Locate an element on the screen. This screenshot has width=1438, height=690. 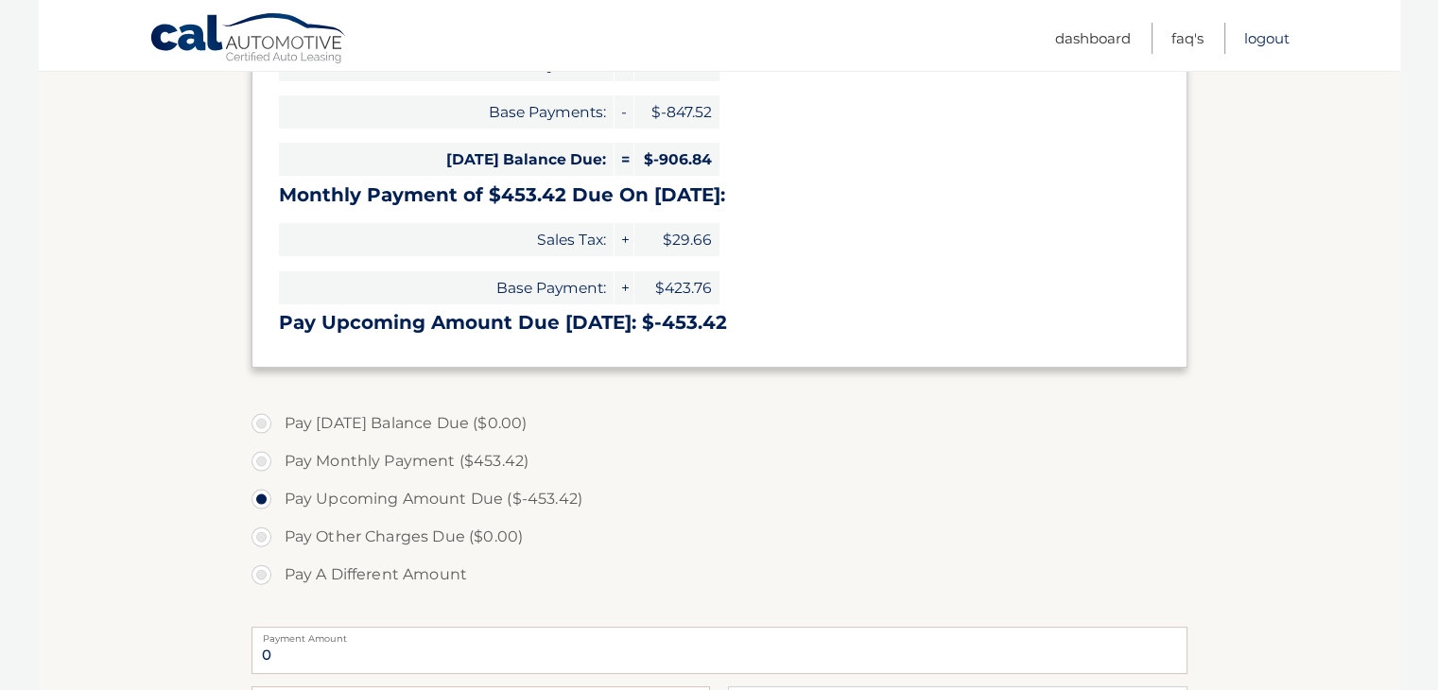
span: Base Payment: is located at coordinates (446, 287).